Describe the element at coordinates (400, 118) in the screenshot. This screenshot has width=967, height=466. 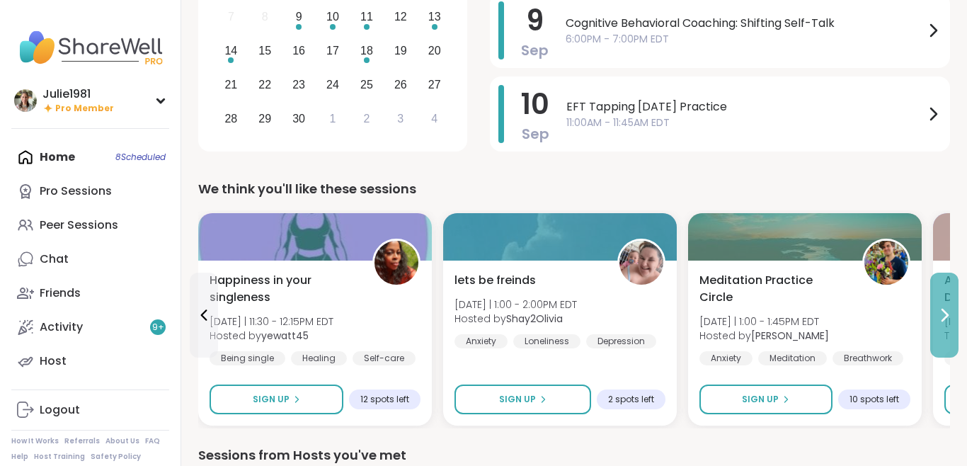
I see `div: 3` at that location.